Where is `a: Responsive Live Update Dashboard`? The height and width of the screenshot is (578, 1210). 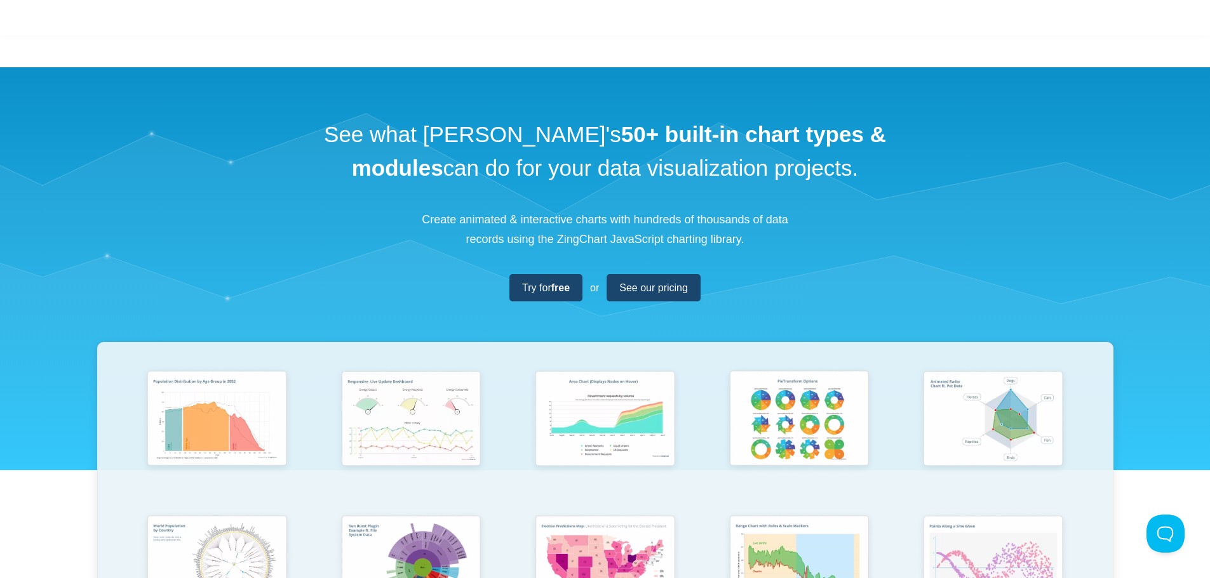 a: Responsive Live Update Dashboard is located at coordinates (411, 437).